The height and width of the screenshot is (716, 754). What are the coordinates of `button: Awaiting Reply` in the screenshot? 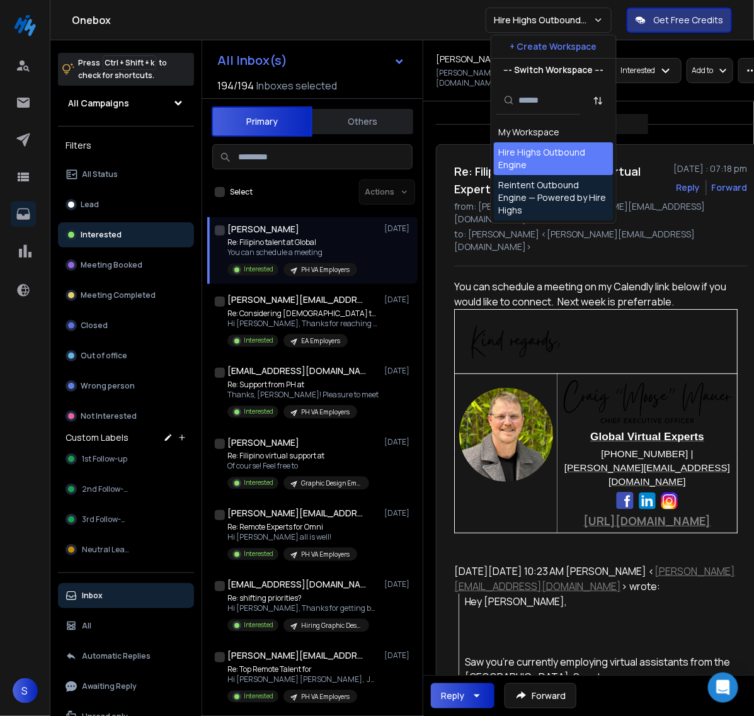 It's located at (126, 686).